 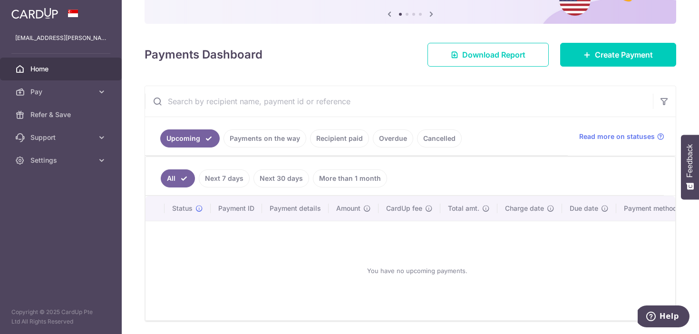 I want to click on span: CardUp fee, so click(x=404, y=208).